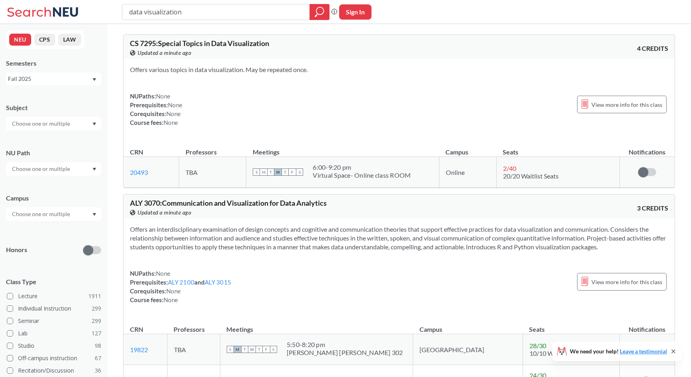 Image resolution: width=691 pixels, height=377 pixels. I want to click on input: Class, professor, course number, "phrase", so click(216, 12).